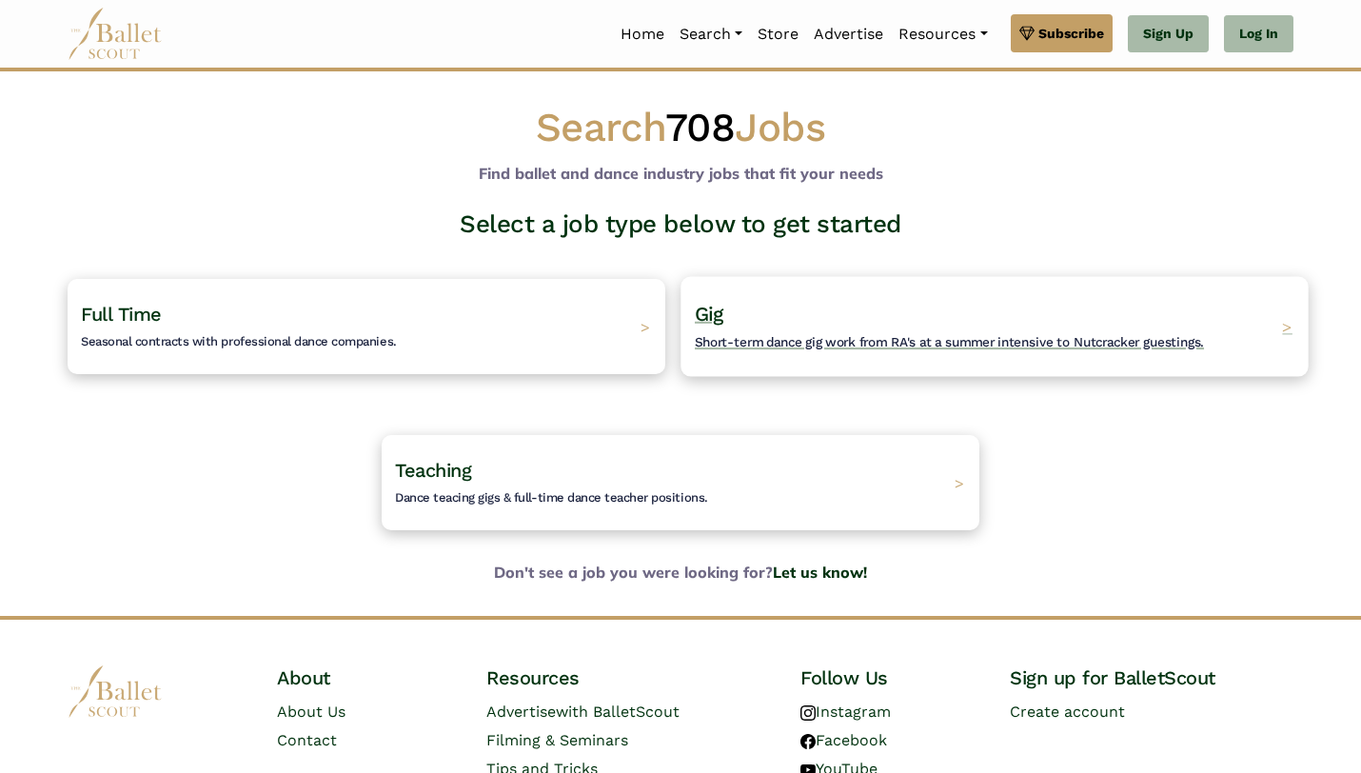  Describe the element at coordinates (681, 225) in the screenshot. I see `h3: Select a job type below to get started` at that location.